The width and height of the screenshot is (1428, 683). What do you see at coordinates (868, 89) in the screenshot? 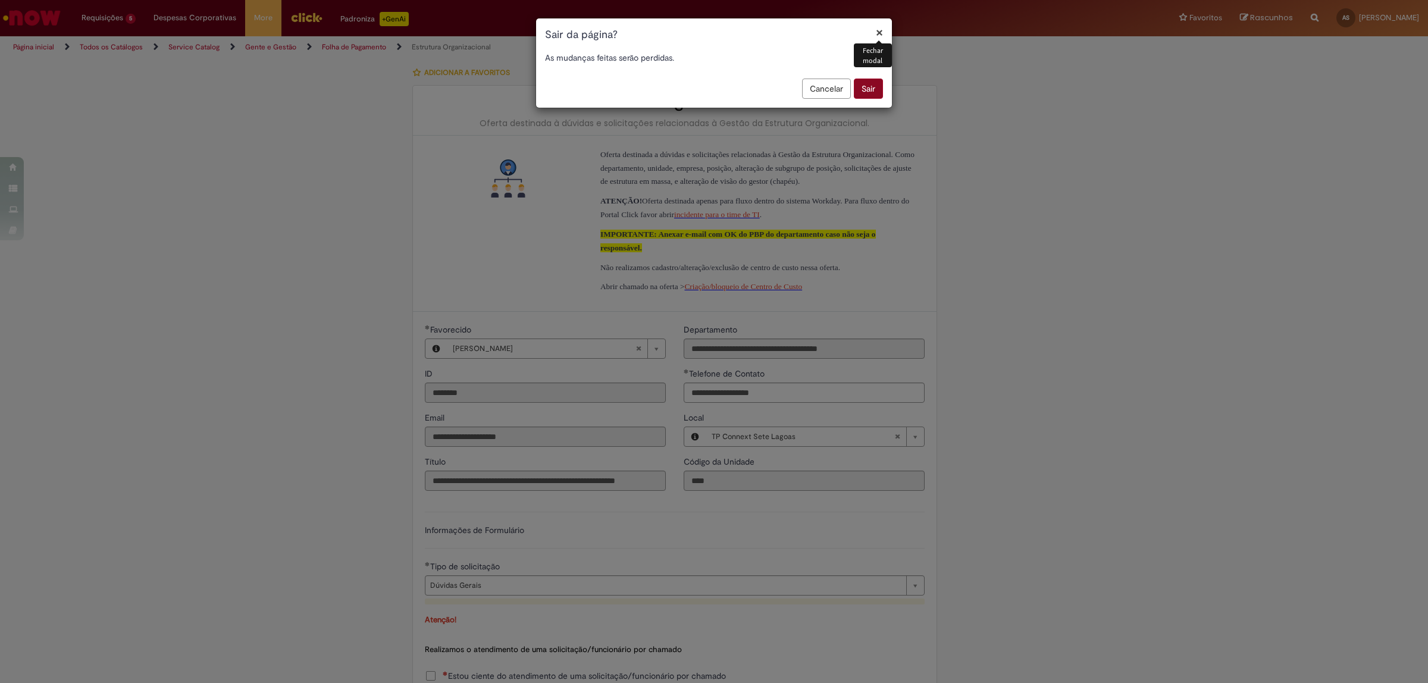
I see `button: Sair` at bounding box center [868, 89].